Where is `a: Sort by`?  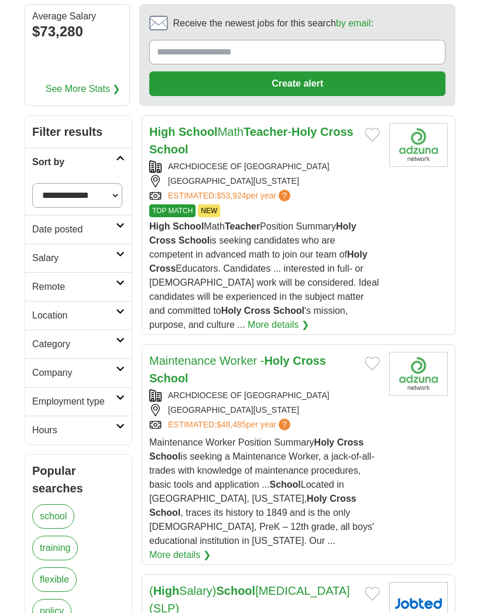
a: Sort by is located at coordinates (78, 162).